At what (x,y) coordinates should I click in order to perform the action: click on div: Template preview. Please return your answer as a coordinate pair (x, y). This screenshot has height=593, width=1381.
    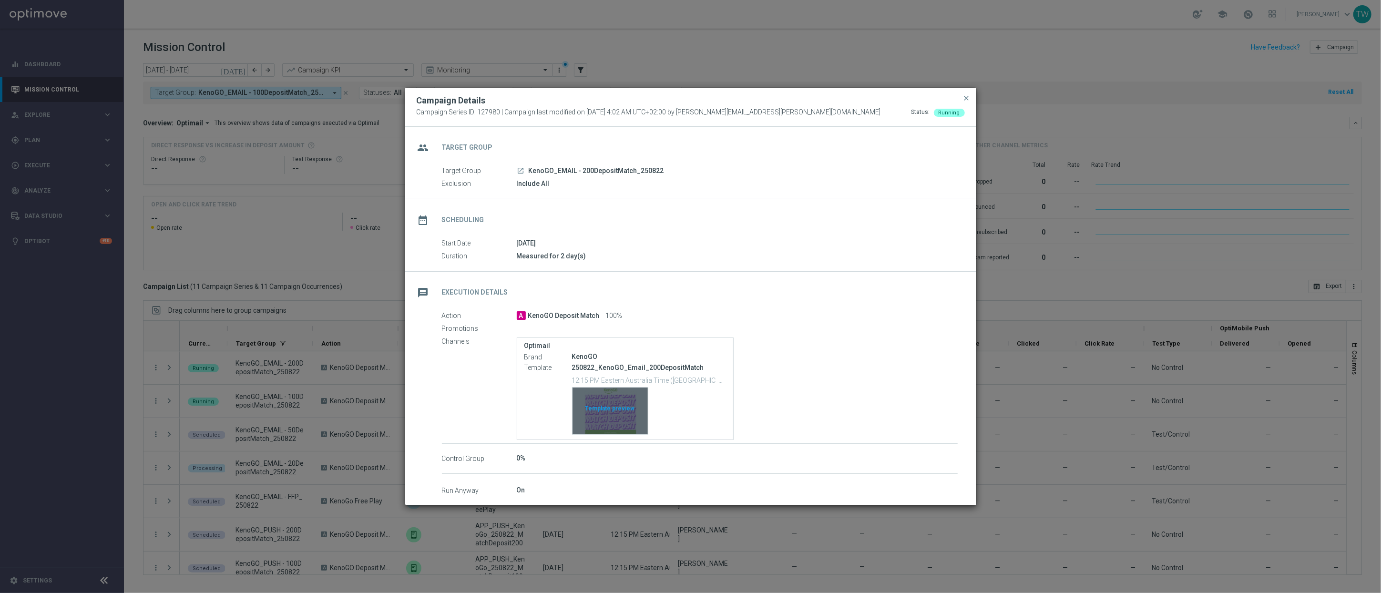
    Looking at the image, I should click on (610, 411).